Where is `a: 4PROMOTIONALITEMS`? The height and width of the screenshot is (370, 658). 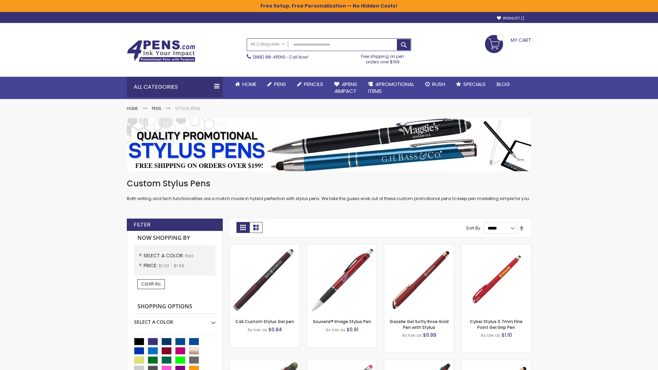 a: 4PROMOTIONALITEMS is located at coordinates (391, 88).